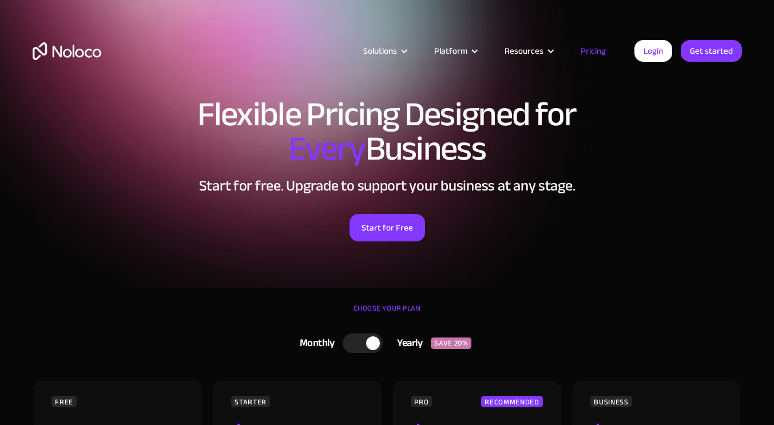  I want to click on a: Get started, so click(711, 51).